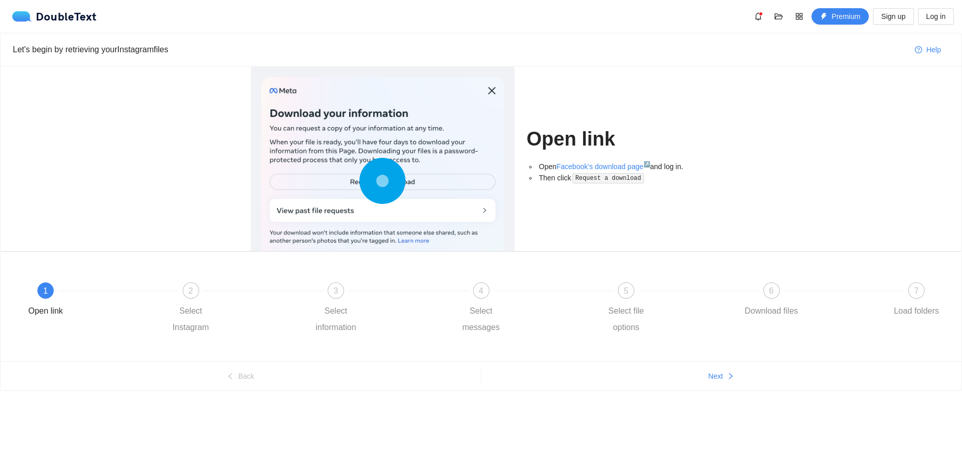 The height and width of the screenshot is (473, 962). Describe the element at coordinates (716, 376) in the screenshot. I see `span: Next` at that location.